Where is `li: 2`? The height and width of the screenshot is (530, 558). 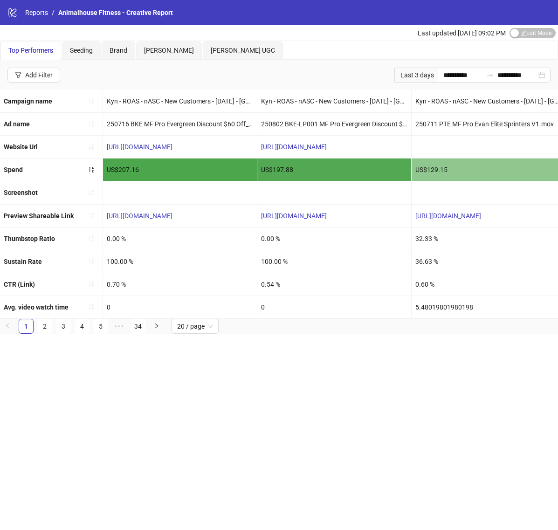
li: 2 is located at coordinates (45, 326).